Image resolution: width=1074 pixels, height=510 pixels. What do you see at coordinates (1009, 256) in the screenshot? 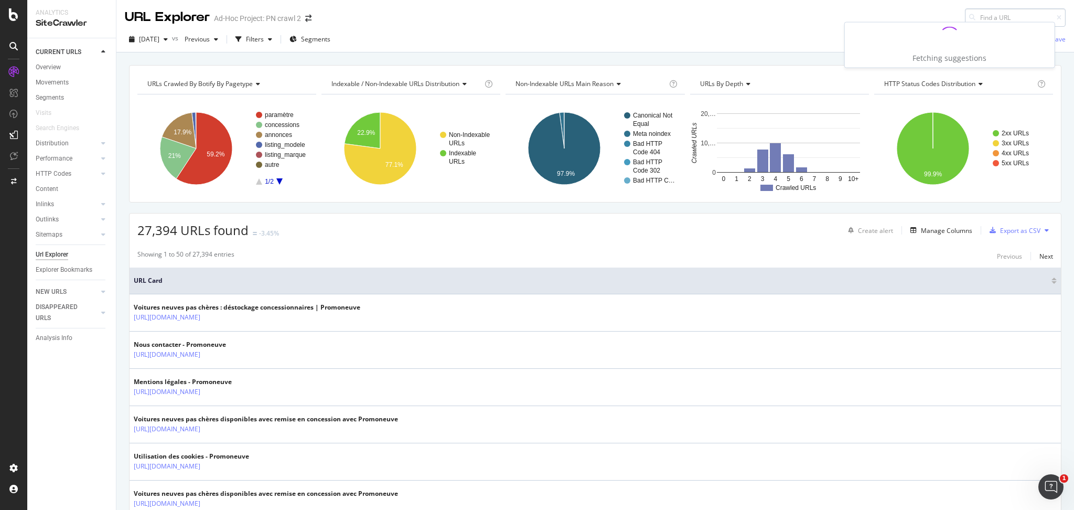
I see `div: Previous` at bounding box center [1009, 256].